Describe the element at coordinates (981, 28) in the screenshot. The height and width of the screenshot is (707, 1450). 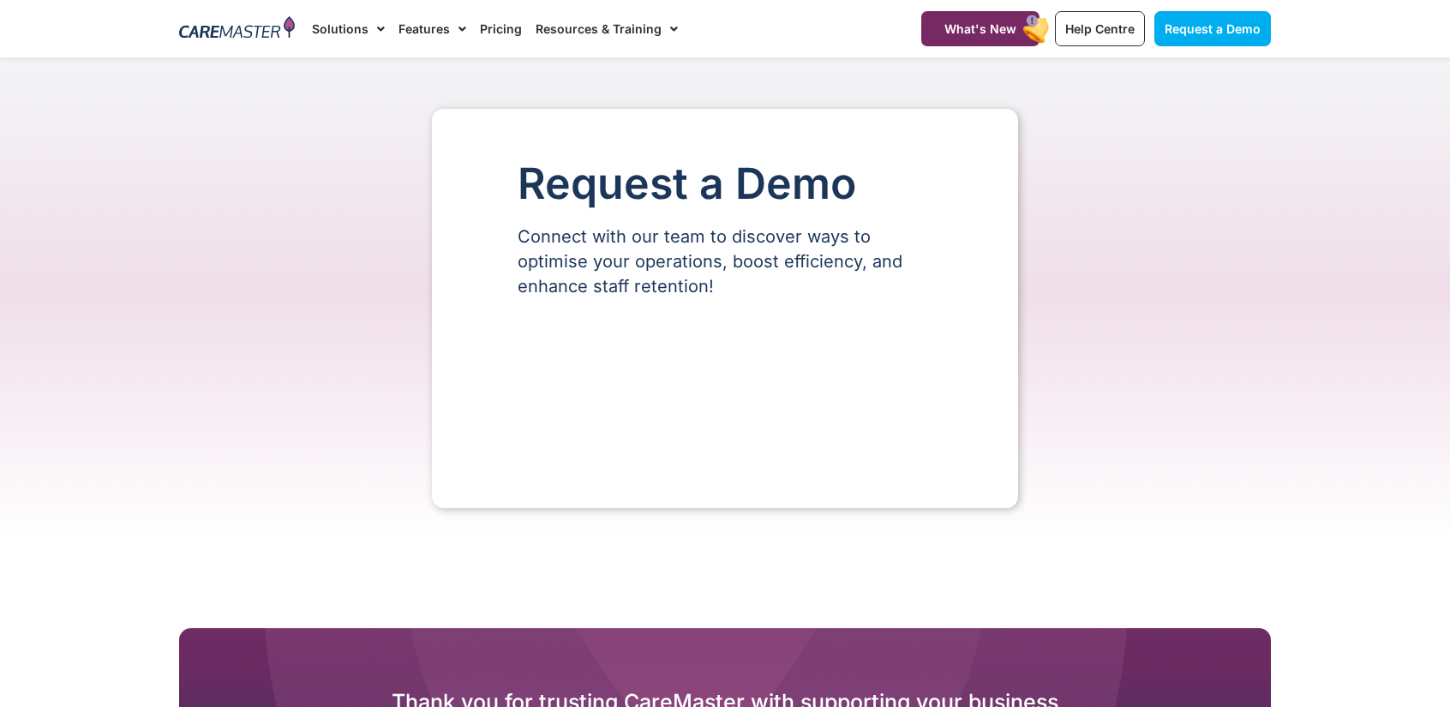
I see `span: What's New` at that location.